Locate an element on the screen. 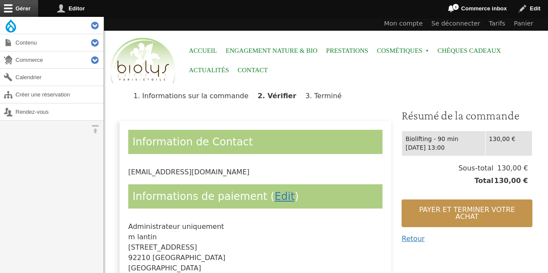 The image size is (548, 273). button: Payer et terminer votre achat is located at coordinates (467, 214).